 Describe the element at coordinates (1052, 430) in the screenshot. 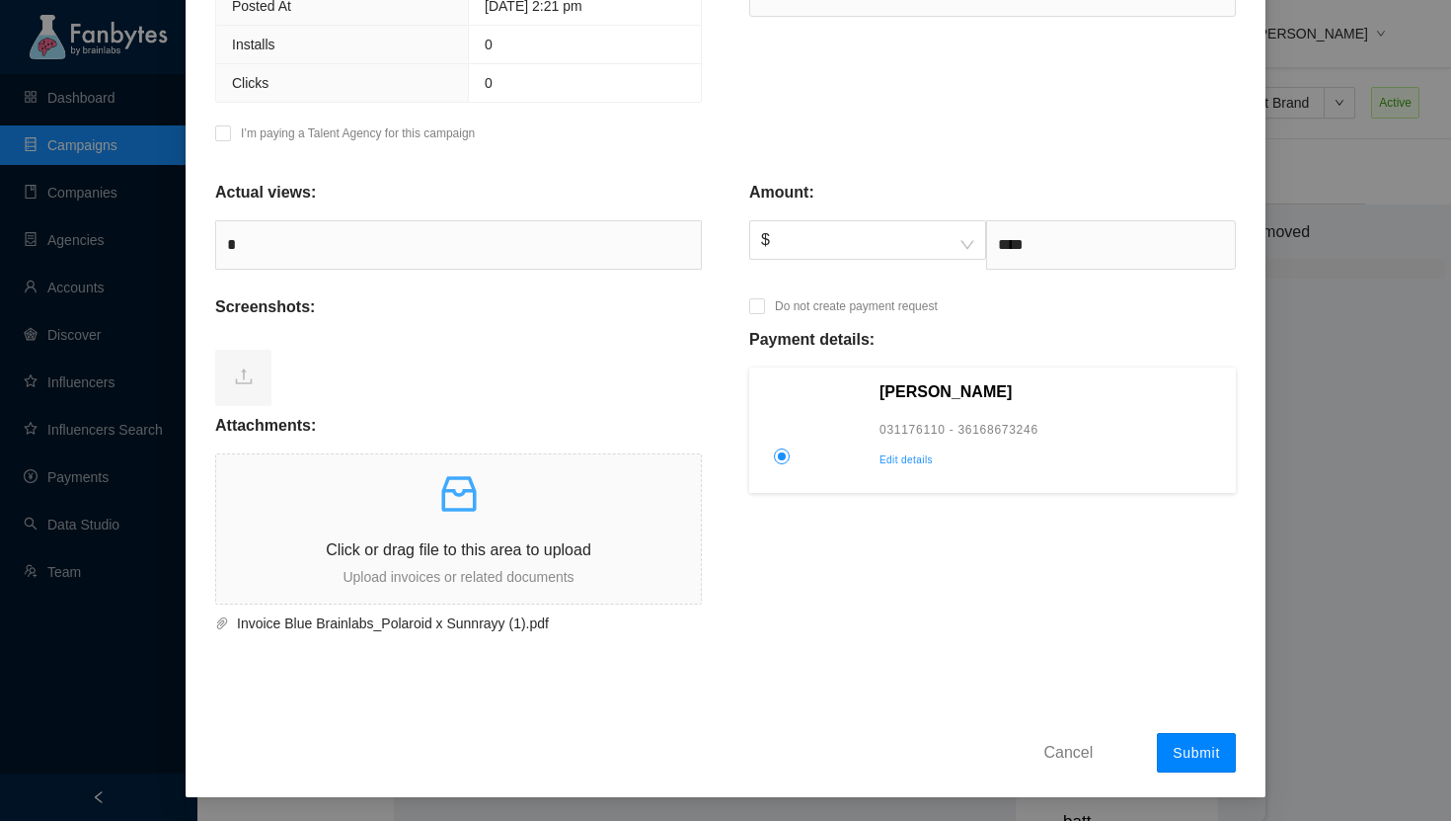

I see `p: 031176110 - 36168673246` at that location.